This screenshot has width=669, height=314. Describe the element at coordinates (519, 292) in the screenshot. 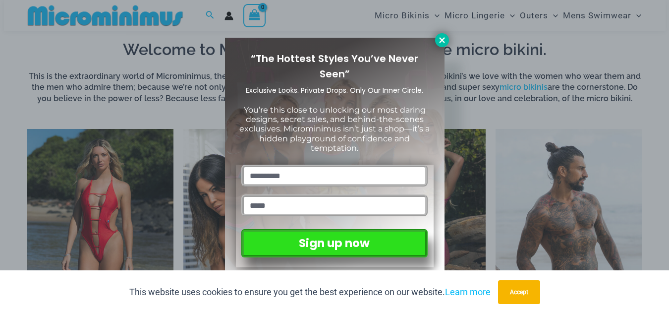

I see `button: Accept` at that location.